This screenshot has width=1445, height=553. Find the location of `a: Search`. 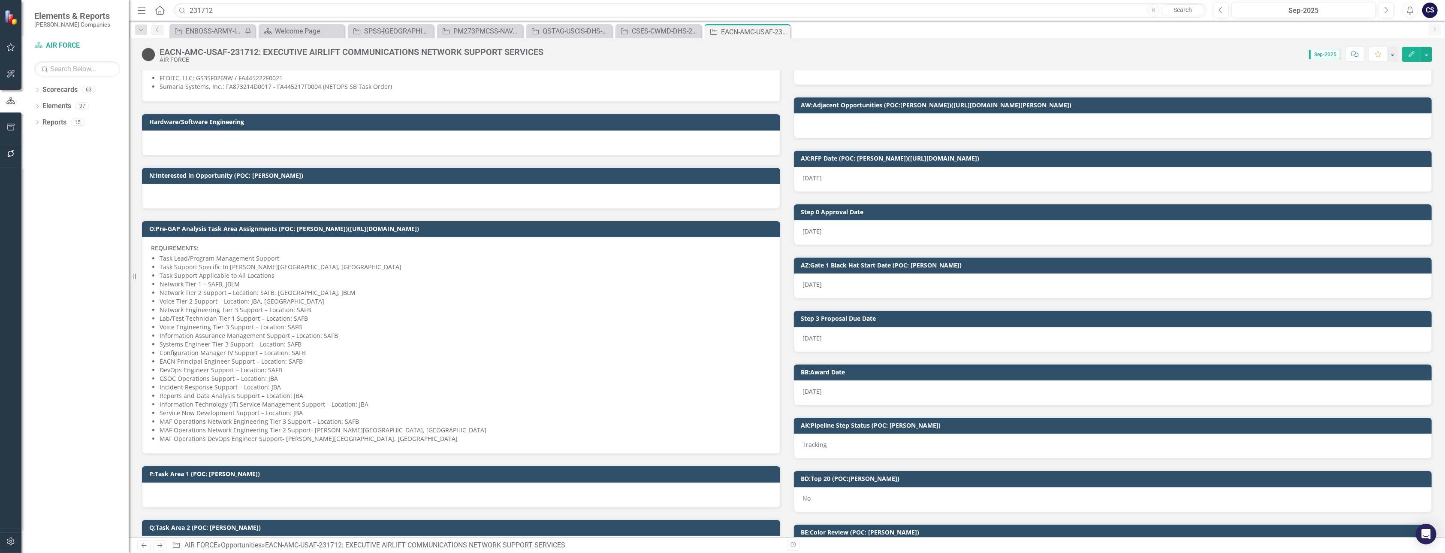

a: Search is located at coordinates (1183, 10).